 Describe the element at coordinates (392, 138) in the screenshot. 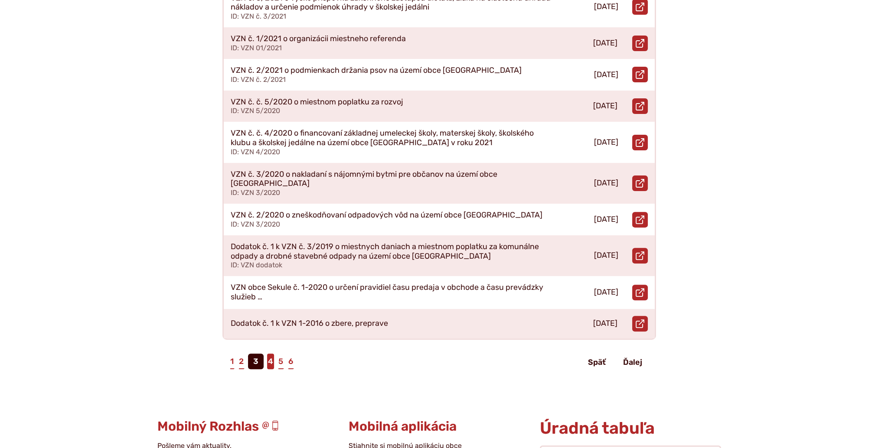

I see `p: VZN č. č. 4/2020 o financovaní základnej umeleckej školy, materskej školy, školského klubu a škol...` at that location.